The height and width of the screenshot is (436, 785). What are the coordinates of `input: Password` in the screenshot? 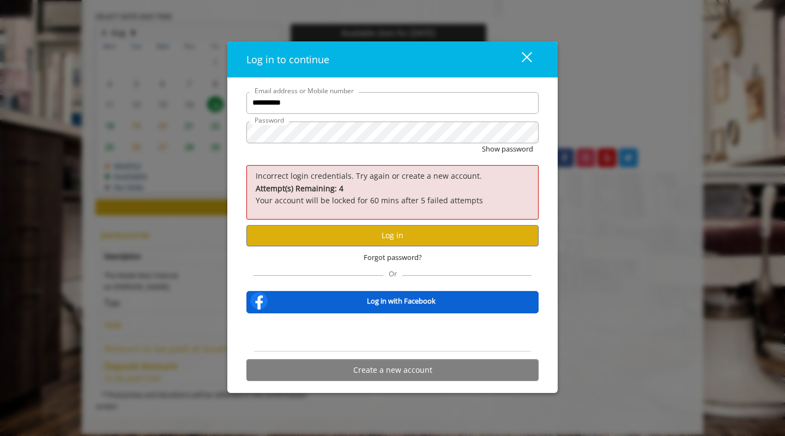 It's located at (393, 133).